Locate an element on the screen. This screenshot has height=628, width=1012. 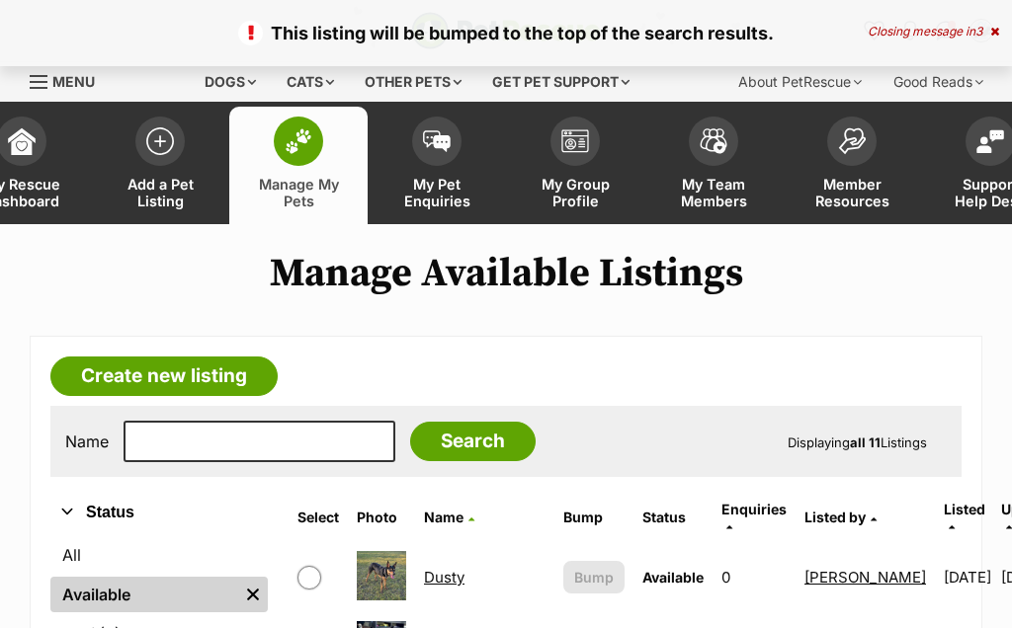
img: member-resources-icon-8e73f808a243e03378d46382f2149f9095a855e16c252ad45f914b54edf8863c.svg is located at coordinates (852, 140).